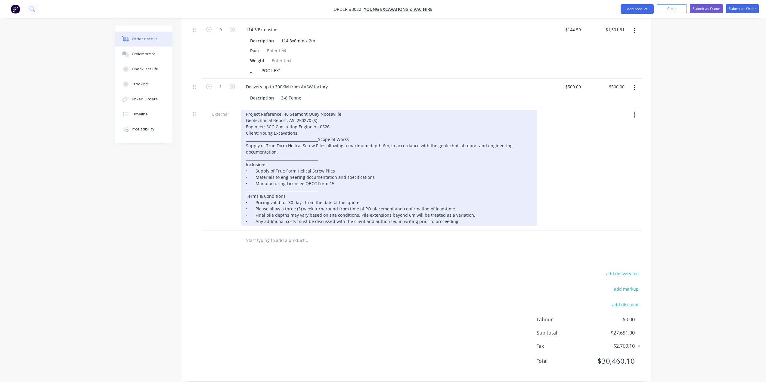 The width and height of the screenshot is (766, 382). Describe the element at coordinates (144, 54) in the screenshot. I see `button: Collaborate` at that location.